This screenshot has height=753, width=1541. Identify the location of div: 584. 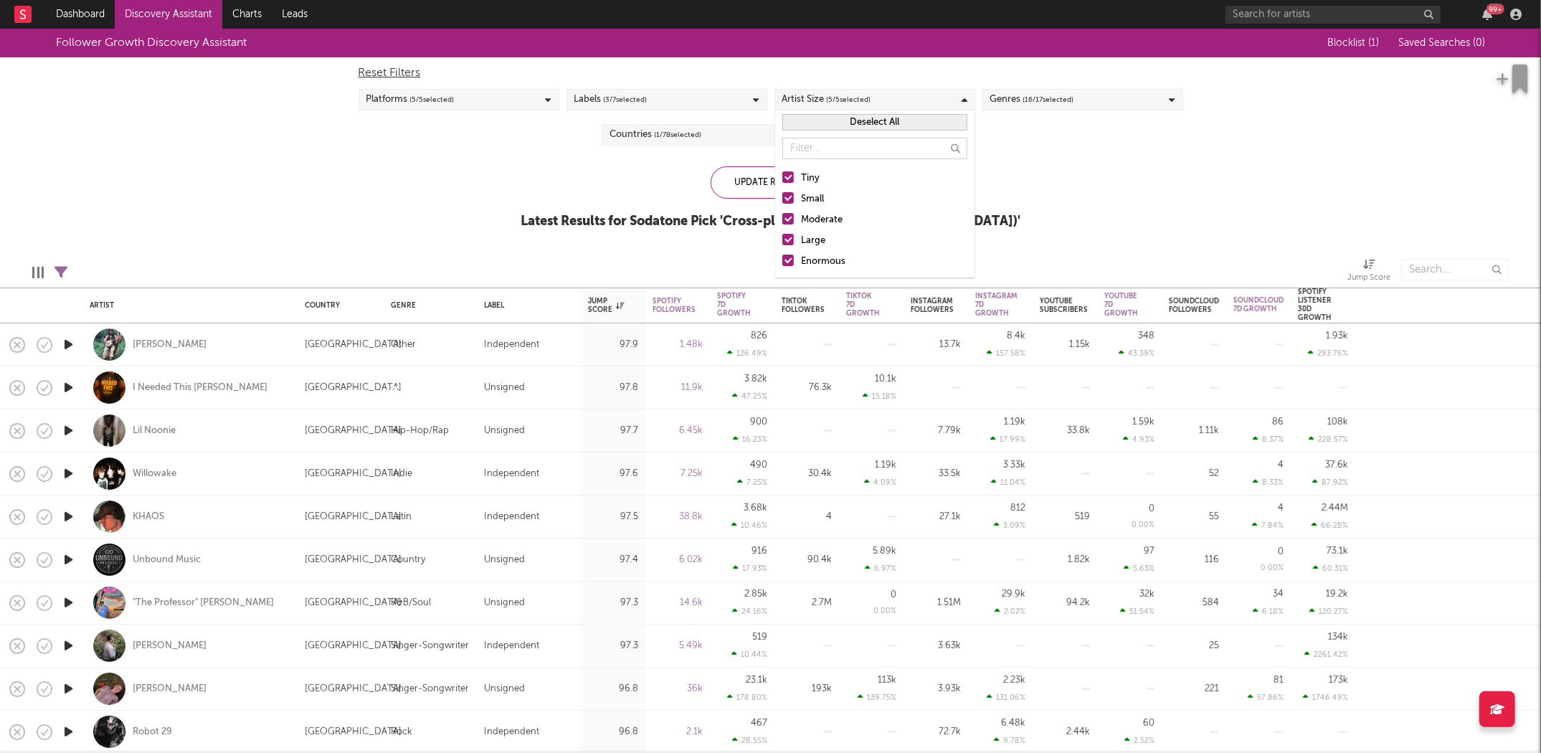
(1194, 603).